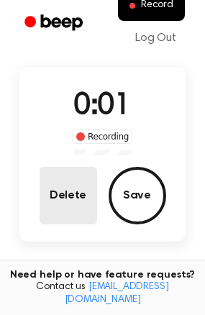 The image size is (205, 315). Describe the element at coordinates (102, 107) in the screenshot. I see `span: 0:01` at that location.